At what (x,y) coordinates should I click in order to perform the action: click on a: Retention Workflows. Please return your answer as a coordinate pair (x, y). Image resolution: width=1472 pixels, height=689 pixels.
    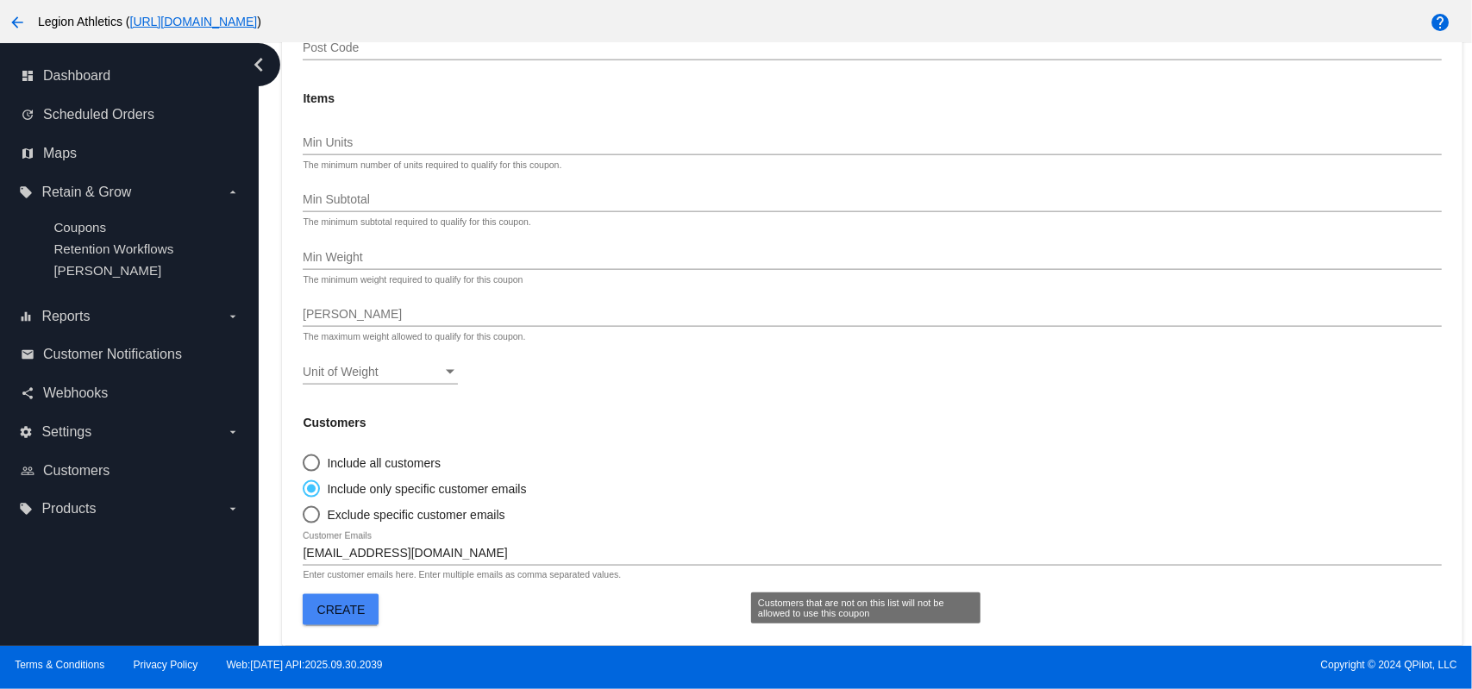
    Looking at the image, I should click on (113, 248).